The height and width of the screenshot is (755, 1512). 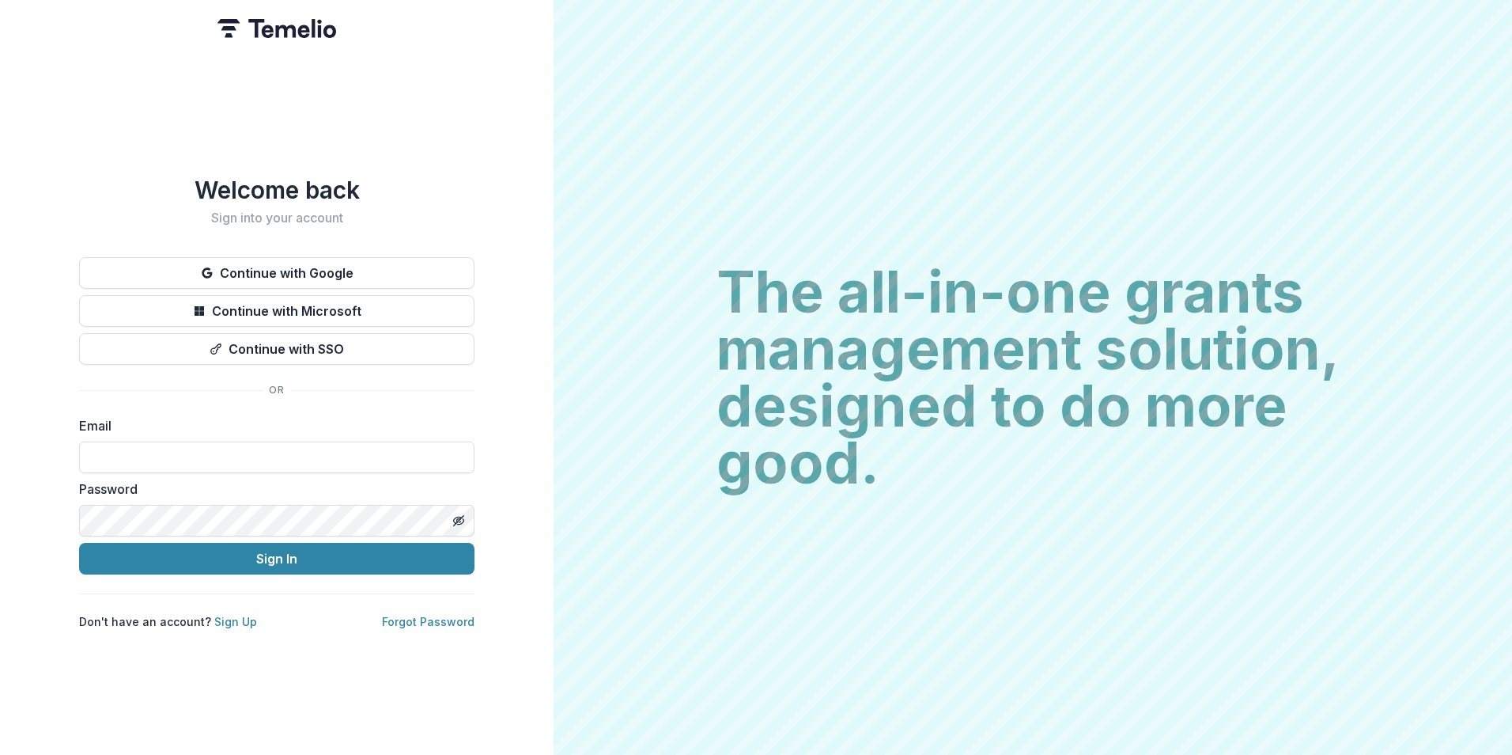 I want to click on label: Password, so click(x=272, y=489).